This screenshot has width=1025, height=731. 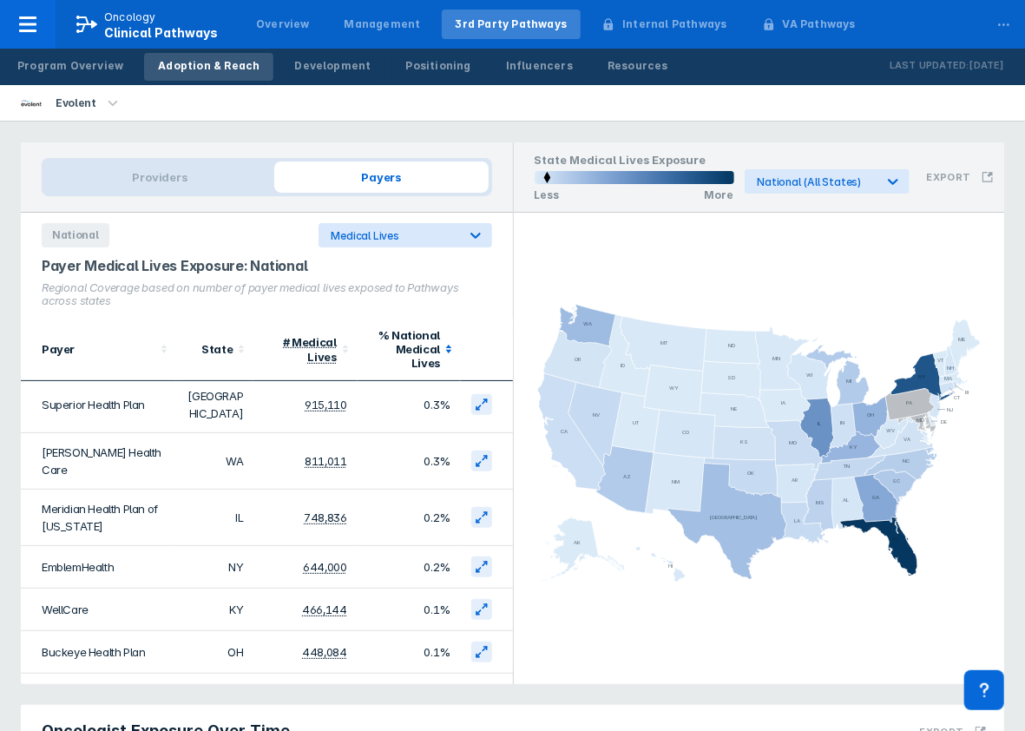 What do you see at coordinates (214, 701) in the screenshot?
I see `td: GA` at bounding box center [214, 701].